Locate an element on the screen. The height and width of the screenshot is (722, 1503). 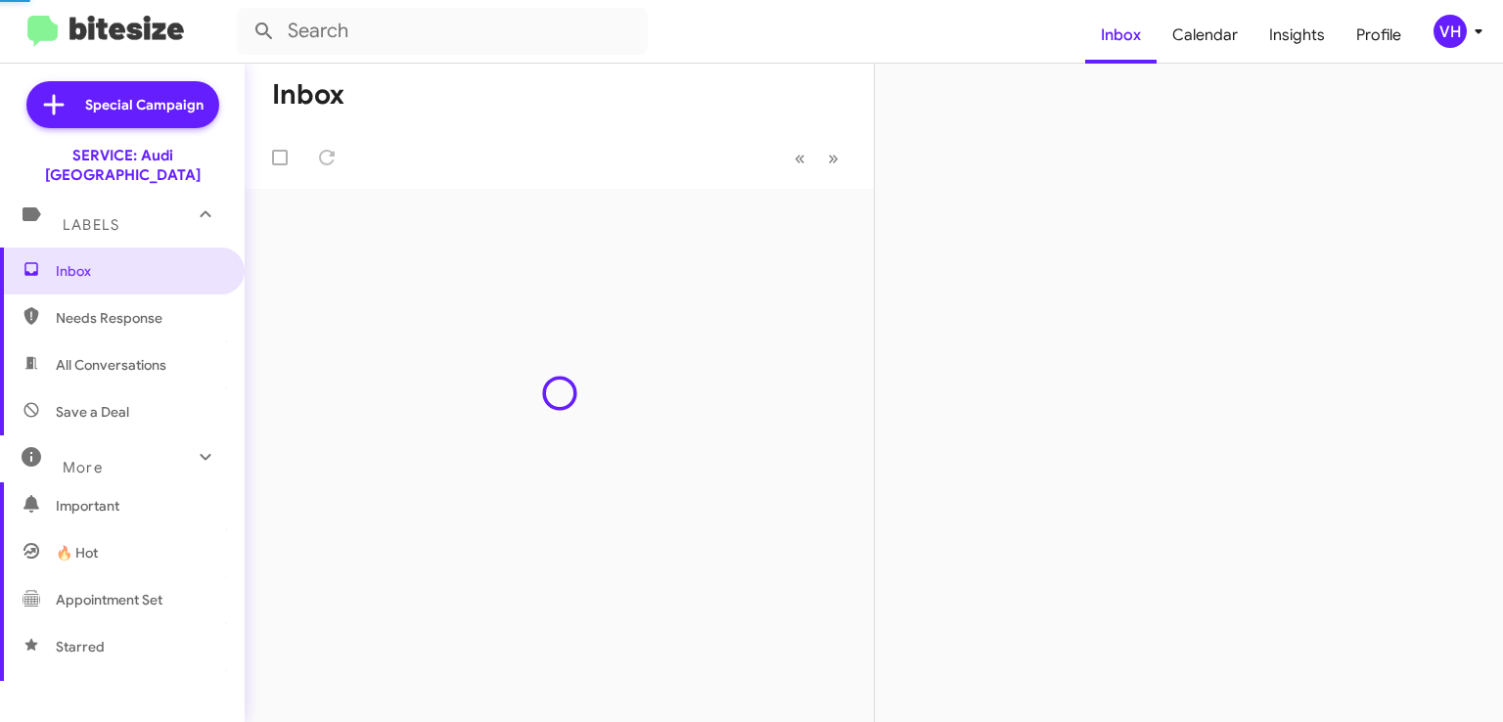
div: VH is located at coordinates (1450, 31).